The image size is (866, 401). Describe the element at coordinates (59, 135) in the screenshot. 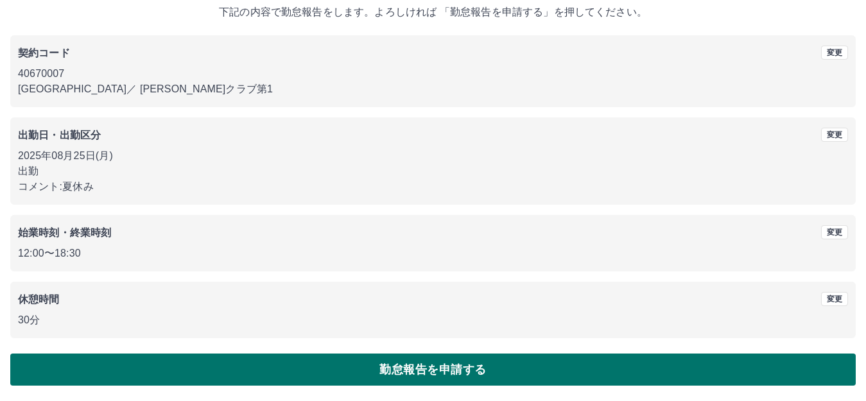

I see `b: 出勤日・出勤区分` at that location.